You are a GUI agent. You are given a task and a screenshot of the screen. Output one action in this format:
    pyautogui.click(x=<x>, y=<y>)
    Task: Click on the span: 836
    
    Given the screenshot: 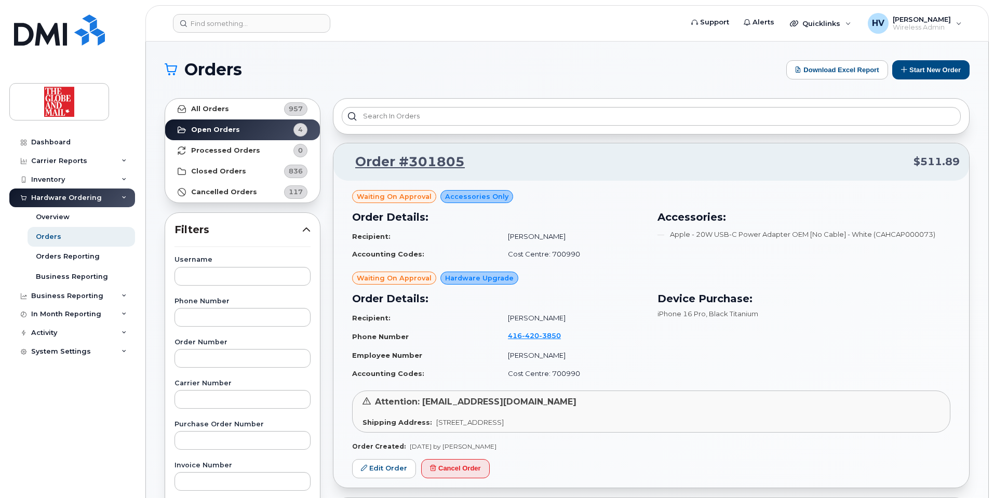 What is the action you would take?
    pyautogui.click(x=295, y=171)
    